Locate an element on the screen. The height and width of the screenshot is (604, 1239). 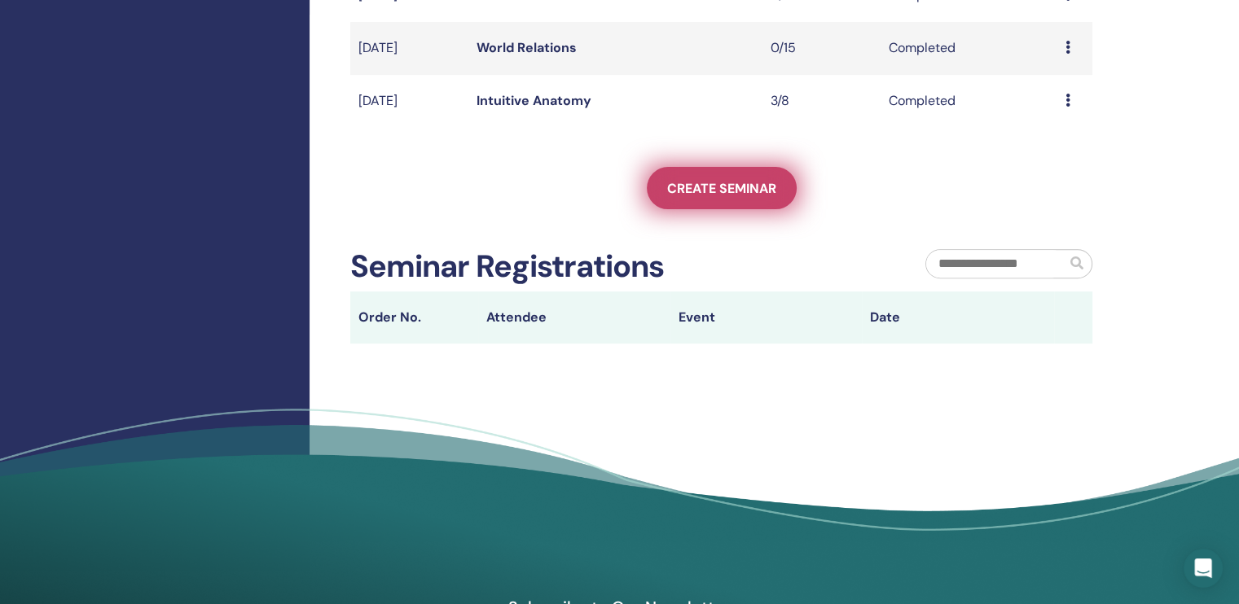
h2: Seminar Registrations is located at coordinates (507, 267).